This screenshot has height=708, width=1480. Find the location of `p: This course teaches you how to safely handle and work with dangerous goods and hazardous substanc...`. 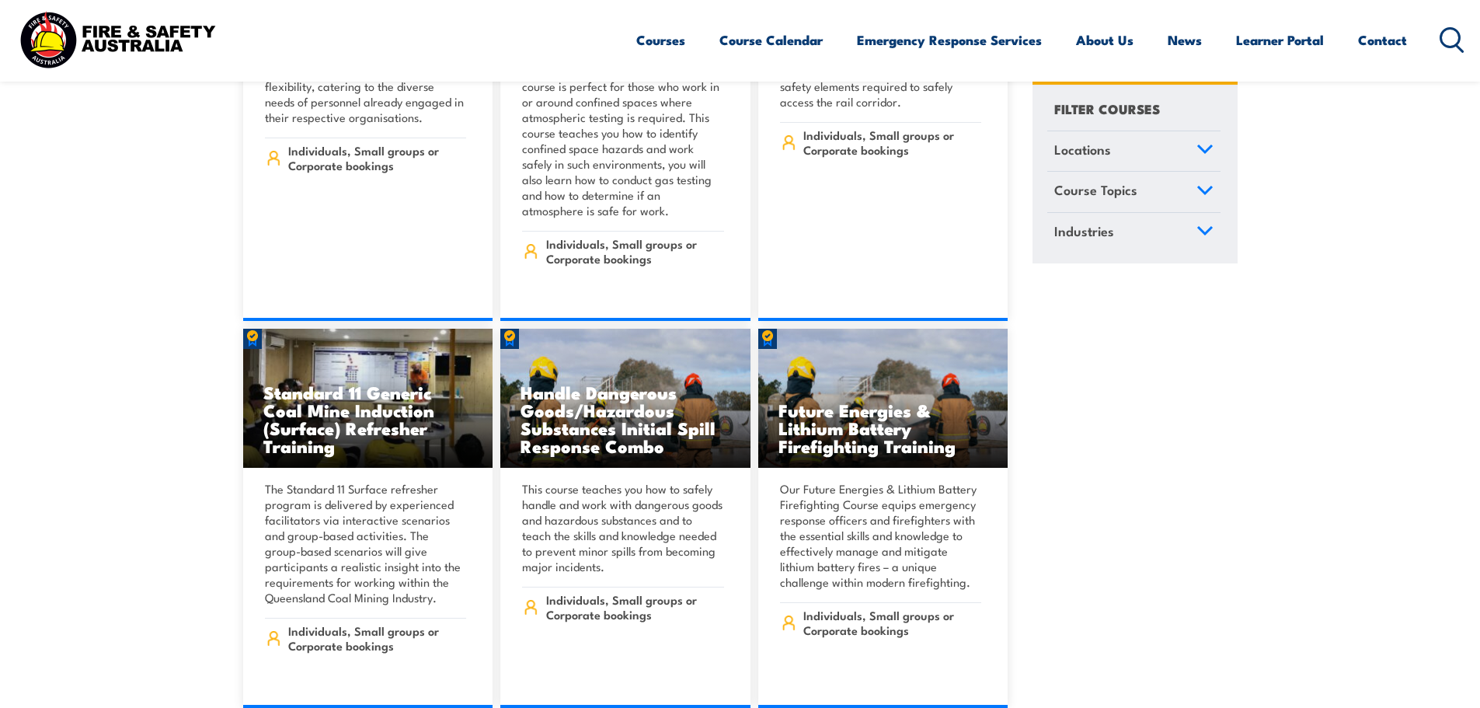

p: This course teaches you how to safely handle and work with dangerous goods and hazardous substanc... is located at coordinates (623, 528).